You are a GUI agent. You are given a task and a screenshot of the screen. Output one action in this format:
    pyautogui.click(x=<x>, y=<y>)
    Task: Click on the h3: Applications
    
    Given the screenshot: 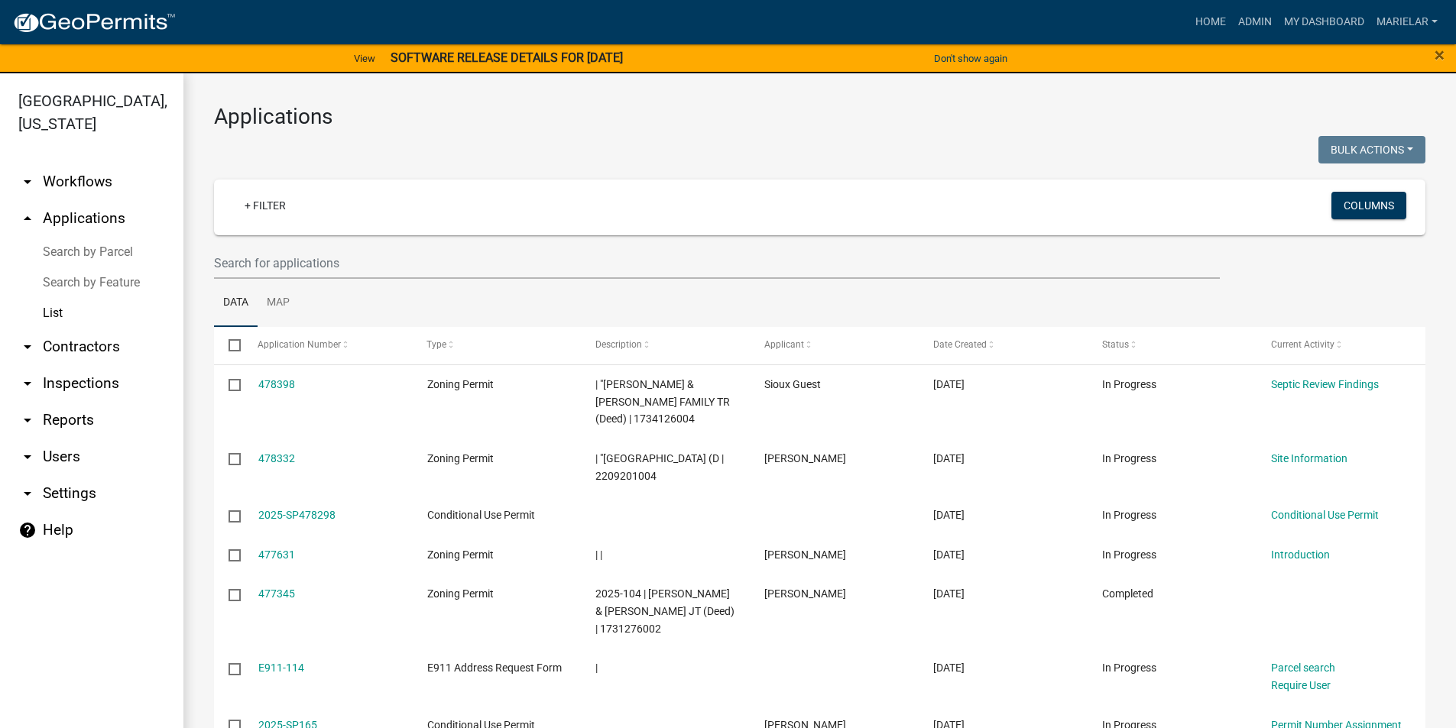 What is the action you would take?
    pyautogui.click(x=819, y=117)
    